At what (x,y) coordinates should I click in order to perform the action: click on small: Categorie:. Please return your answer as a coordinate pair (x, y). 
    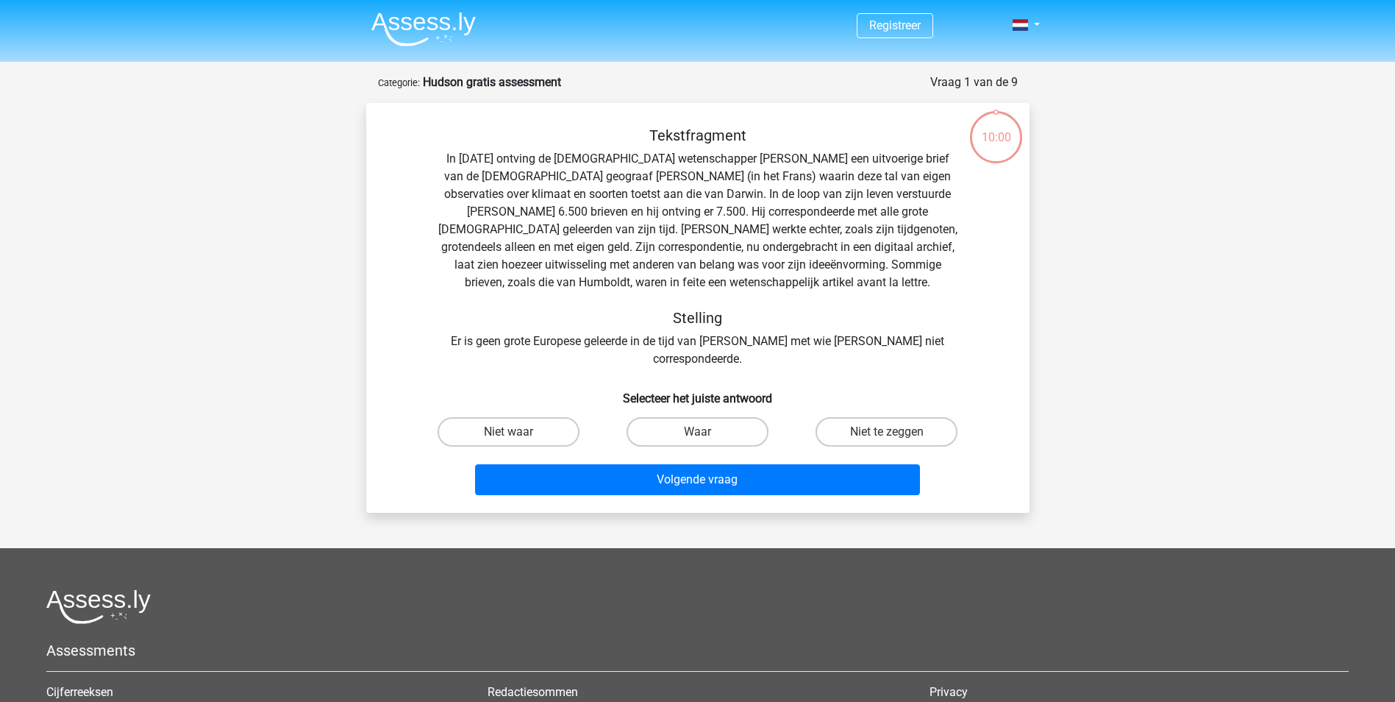
    Looking at the image, I should click on (399, 82).